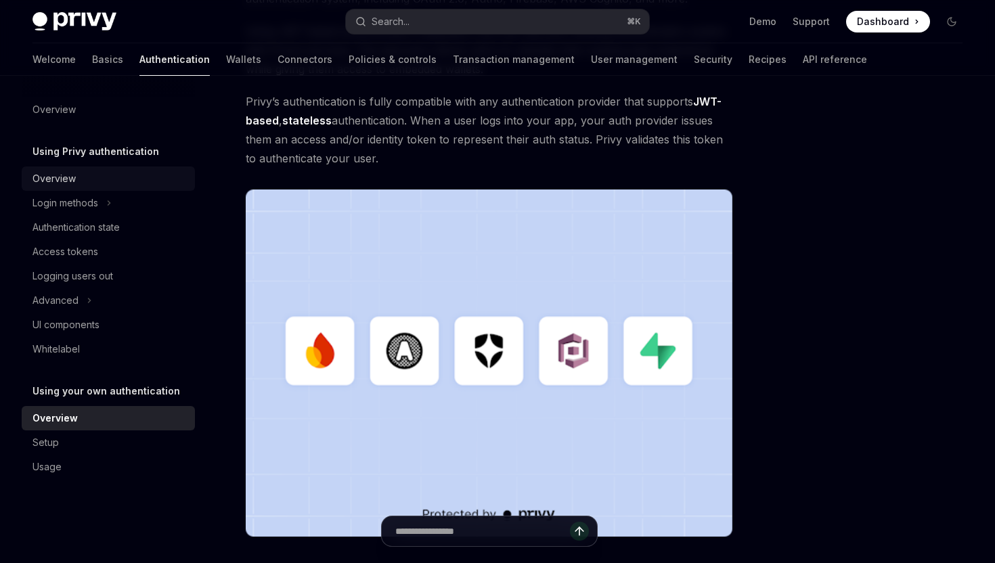 Image resolution: width=995 pixels, height=563 pixels. What do you see at coordinates (712, 60) in the screenshot?
I see `a: Security` at bounding box center [712, 60].